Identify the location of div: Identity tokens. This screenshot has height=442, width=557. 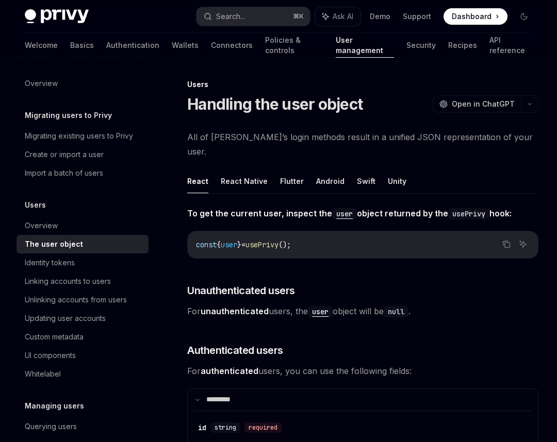
(49, 263).